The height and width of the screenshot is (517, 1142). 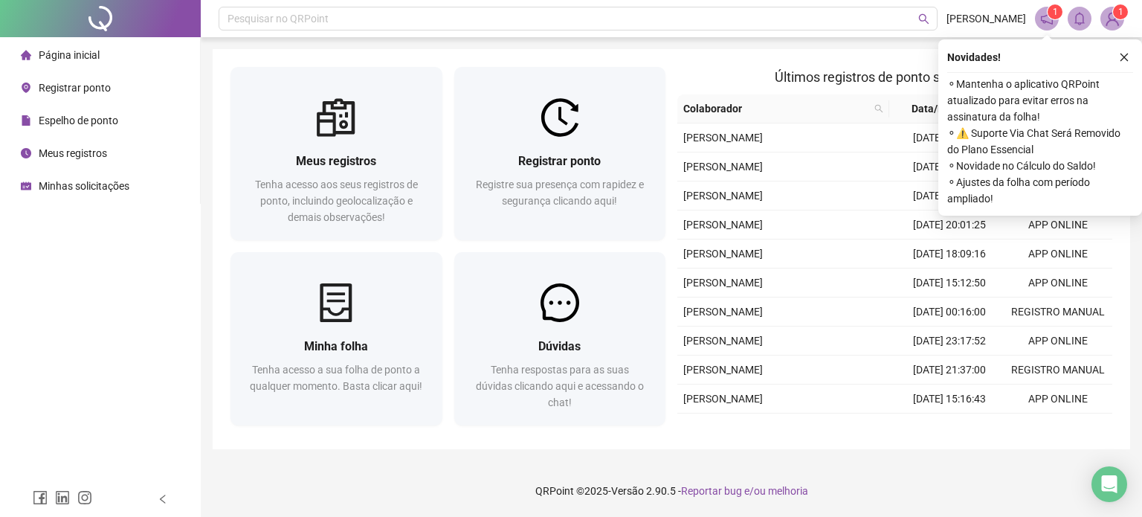 I want to click on span: bell, so click(x=1079, y=19).